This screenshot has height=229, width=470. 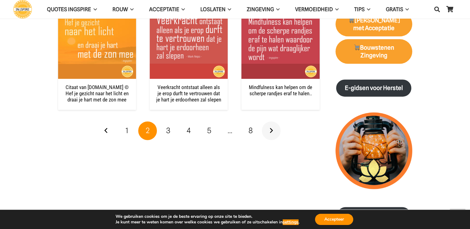 What do you see at coordinates (189, 131) in the screenshot?
I see `span: 4` at bounding box center [189, 131].